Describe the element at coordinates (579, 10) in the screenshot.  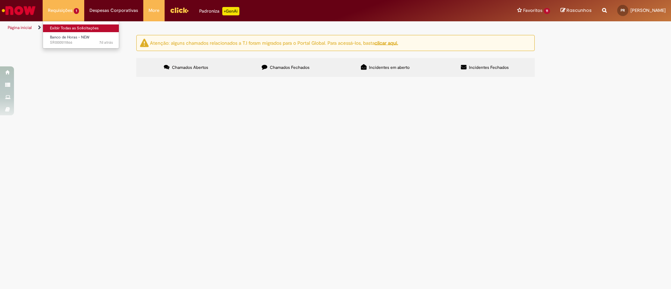
I see `span: Rascunhos` at that location.